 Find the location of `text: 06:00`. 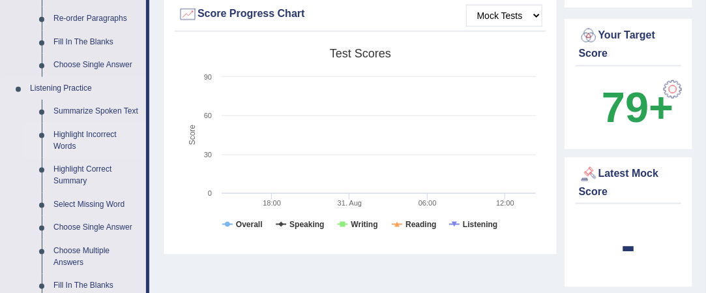

text: 06:00 is located at coordinates (428, 203).